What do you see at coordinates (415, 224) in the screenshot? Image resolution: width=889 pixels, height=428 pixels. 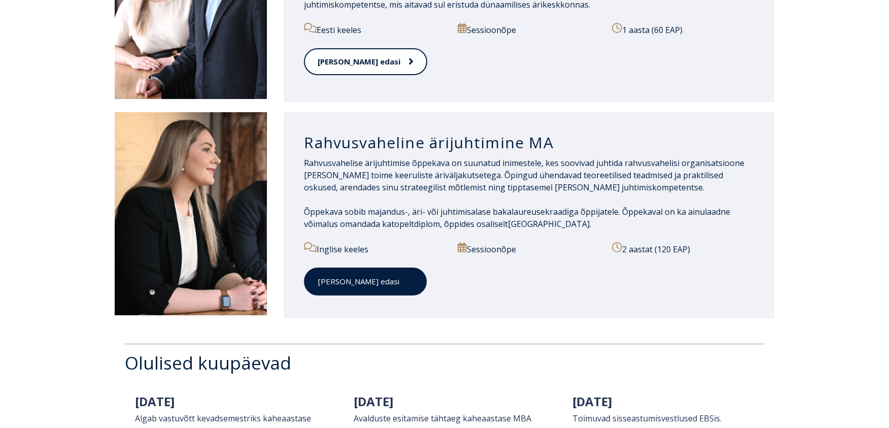 I see `span: topeltdiplom` at bounding box center [415, 224].